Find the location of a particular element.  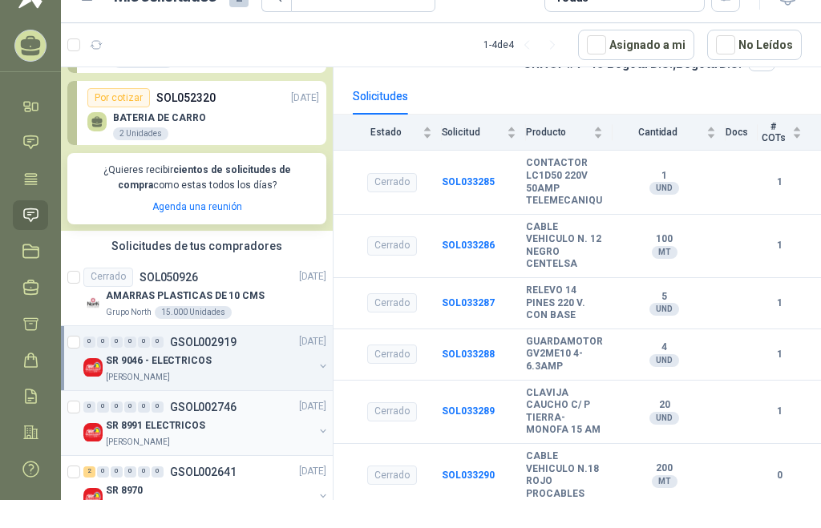

p: SOL052320 is located at coordinates (186, 98).